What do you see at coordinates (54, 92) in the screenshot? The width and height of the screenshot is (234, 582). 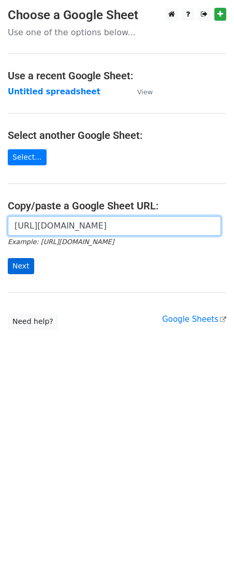 I see `a: Untitled spreadsheet` at bounding box center [54, 92].